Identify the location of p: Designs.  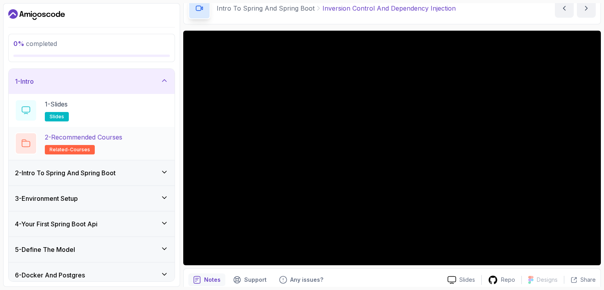
(547, 280).